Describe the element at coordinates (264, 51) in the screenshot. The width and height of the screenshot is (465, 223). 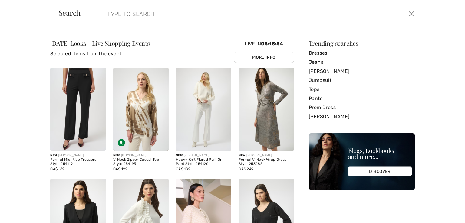
I see `div: Live In` at that location.